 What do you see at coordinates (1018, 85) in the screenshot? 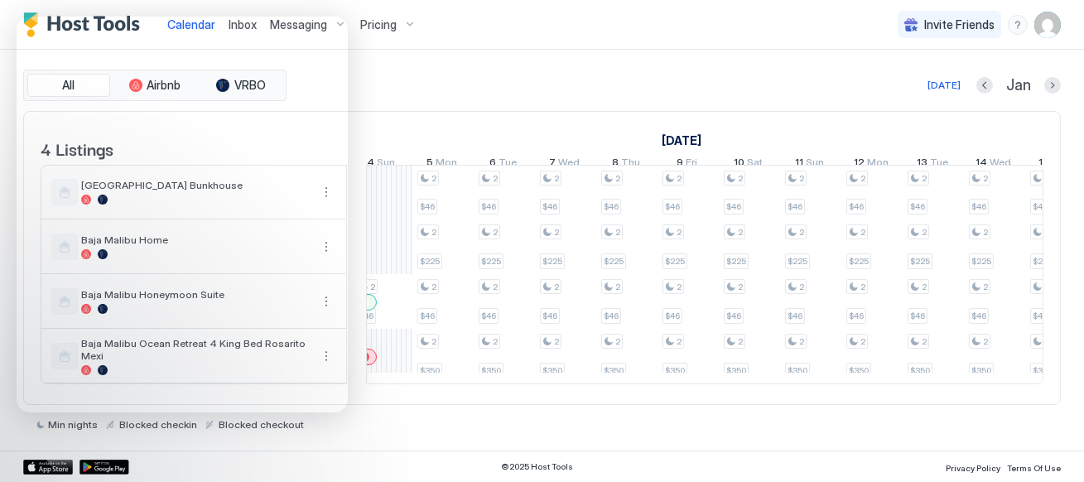
I see `span: Jan` at bounding box center [1018, 85].